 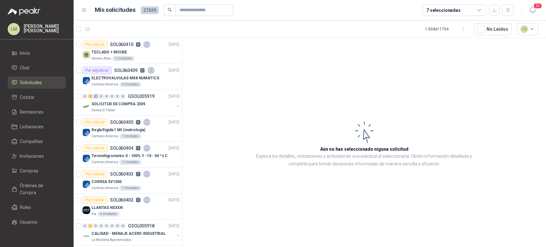 I want to click on span: Invitaciones, so click(x=32, y=156).